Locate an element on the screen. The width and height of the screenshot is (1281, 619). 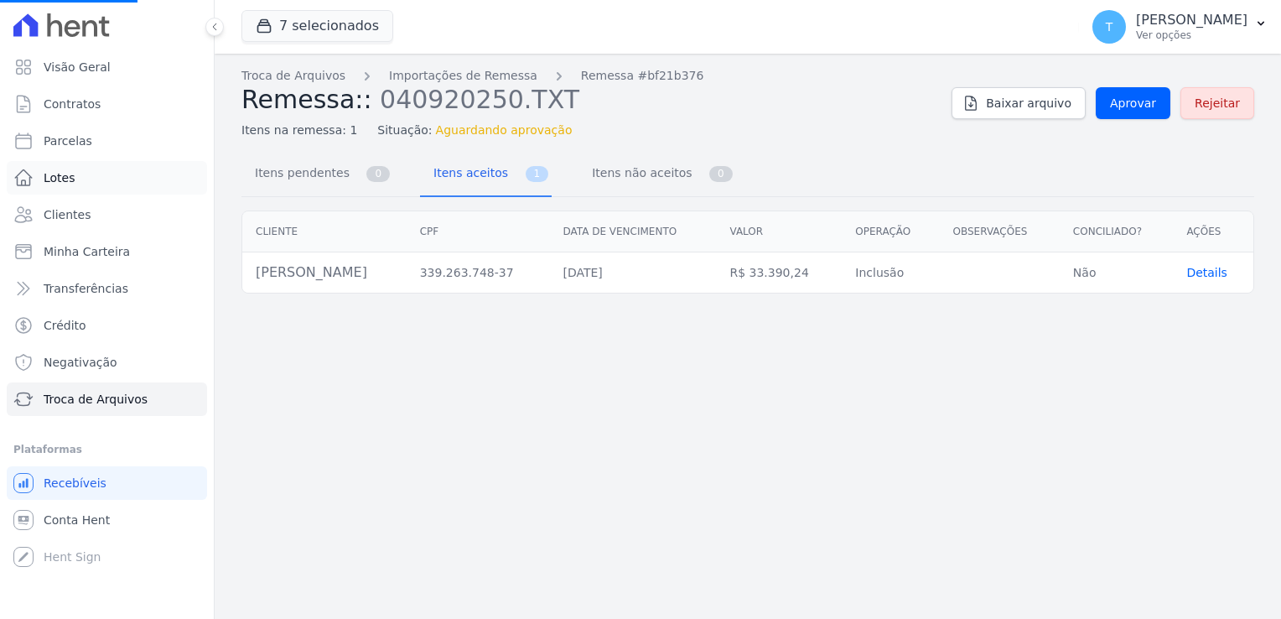
a: Itens não aceitos 0 is located at coordinates (657, 174).